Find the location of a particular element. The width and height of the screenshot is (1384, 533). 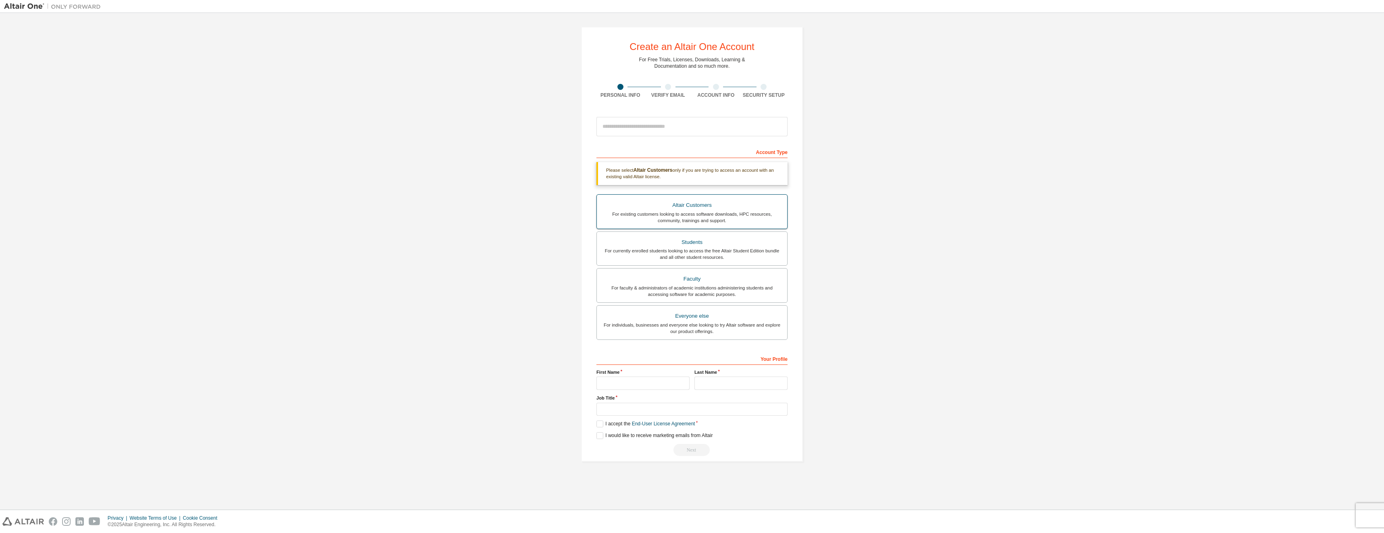

img: youtube.svg is located at coordinates (94, 521).